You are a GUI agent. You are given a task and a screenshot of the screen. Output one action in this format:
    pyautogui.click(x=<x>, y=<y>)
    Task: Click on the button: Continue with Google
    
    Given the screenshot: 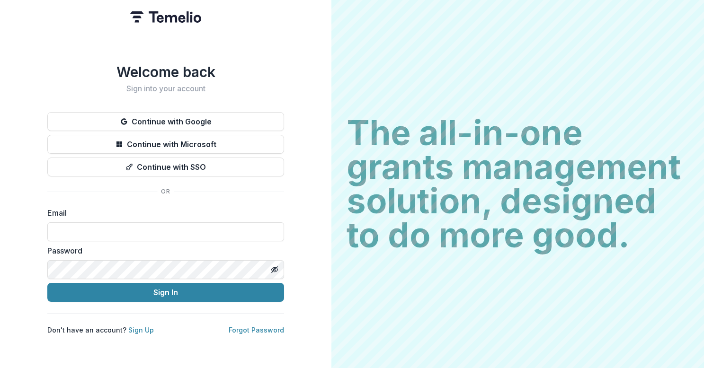 What is the action you would take?
    pyautogui.click(x=166, y=122)
    